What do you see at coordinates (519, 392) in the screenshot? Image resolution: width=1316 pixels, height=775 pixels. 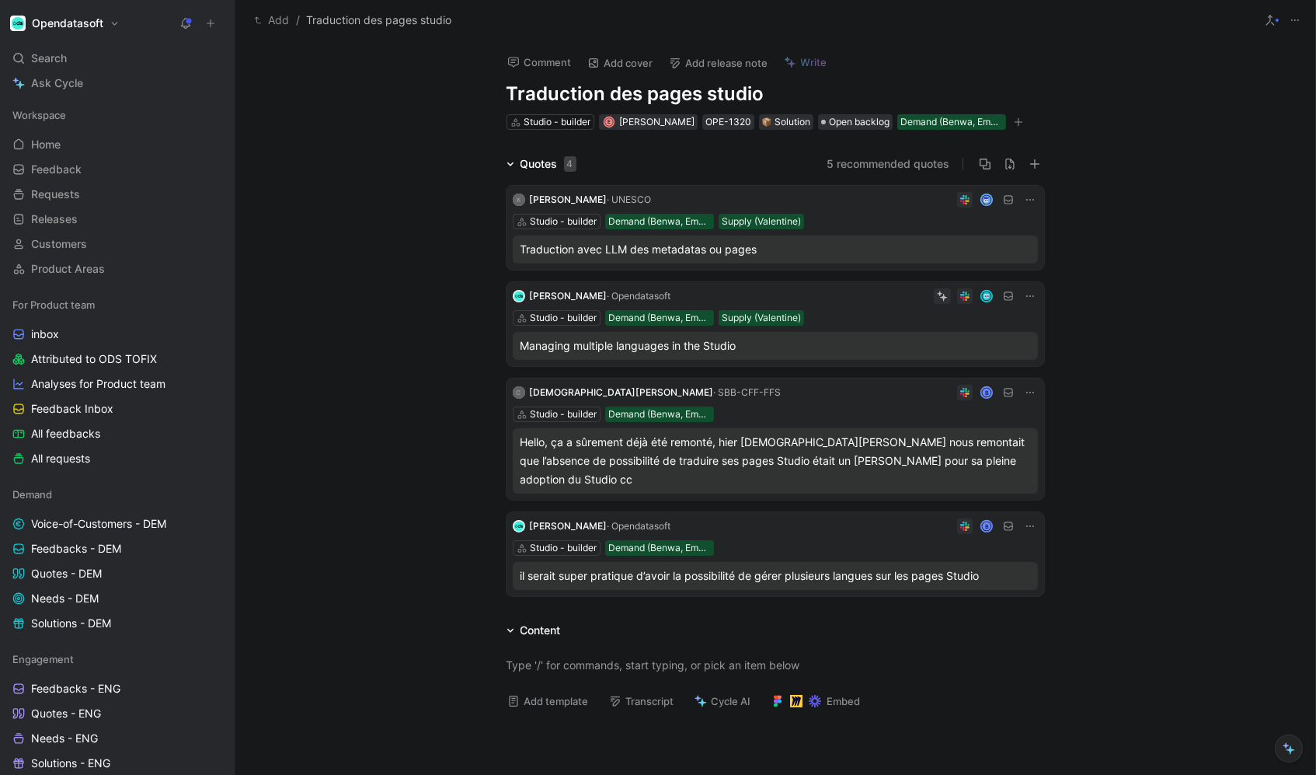 I see `div: C` at bounding box center [519, 392].